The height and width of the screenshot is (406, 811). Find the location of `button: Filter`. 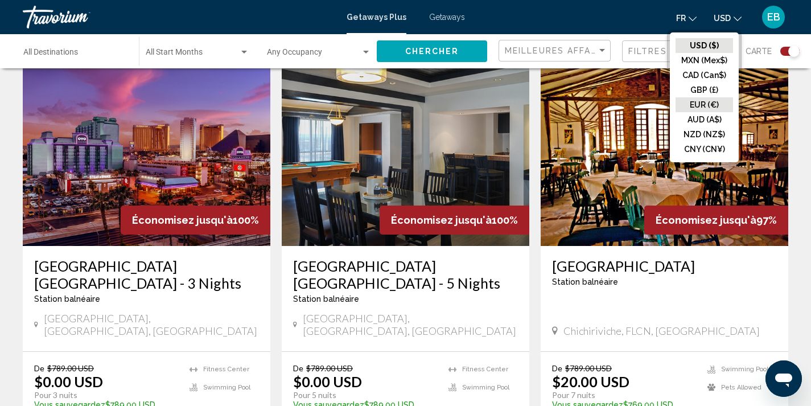

button: Filter is located at coordinates (678, 51).